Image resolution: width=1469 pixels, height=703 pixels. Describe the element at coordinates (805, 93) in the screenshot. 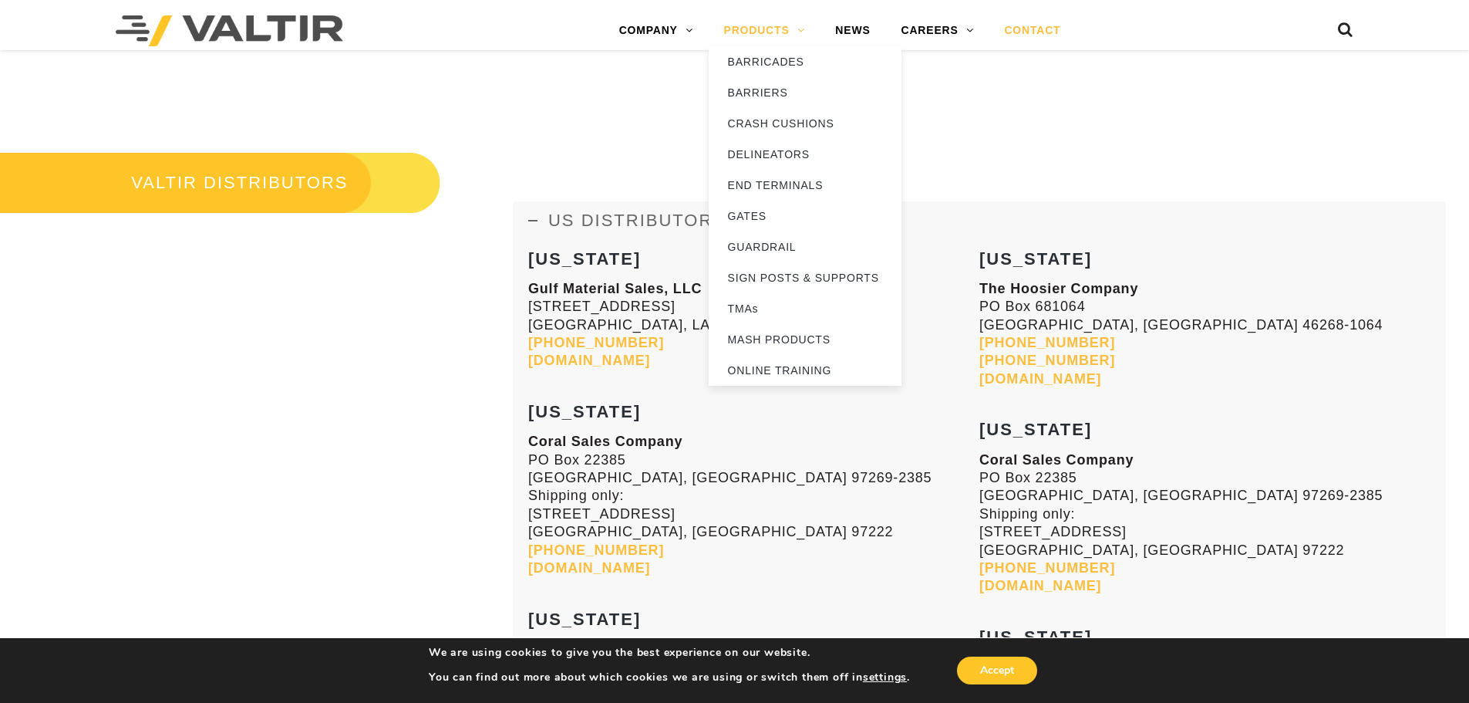

I see `a: BARRIERS` at that location.